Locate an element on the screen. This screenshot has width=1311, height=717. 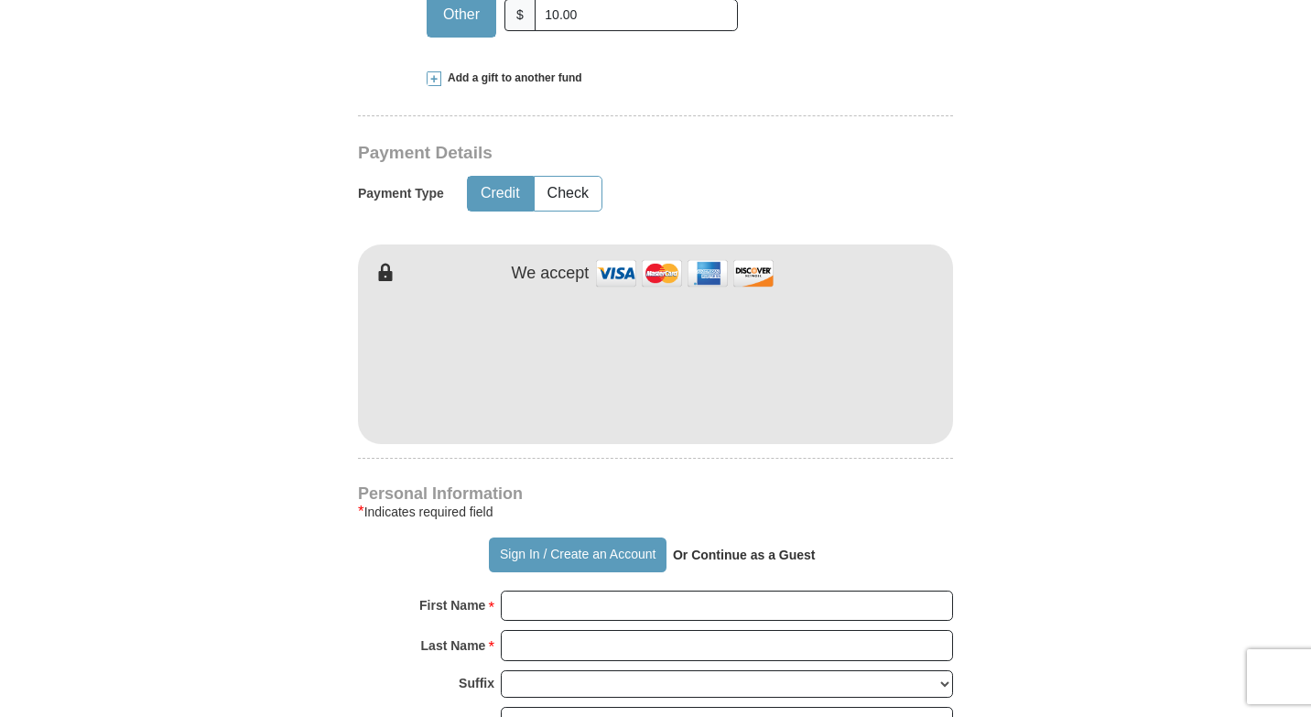
strong: Or Continue as a Guest is located at coordinates (744, 555).